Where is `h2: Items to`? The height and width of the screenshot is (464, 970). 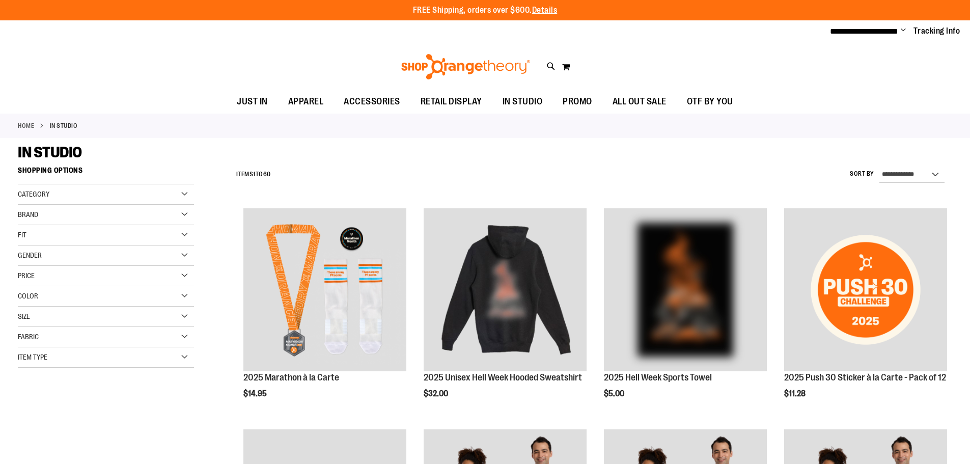 h2: Items to is located at coordinates (254, 174).